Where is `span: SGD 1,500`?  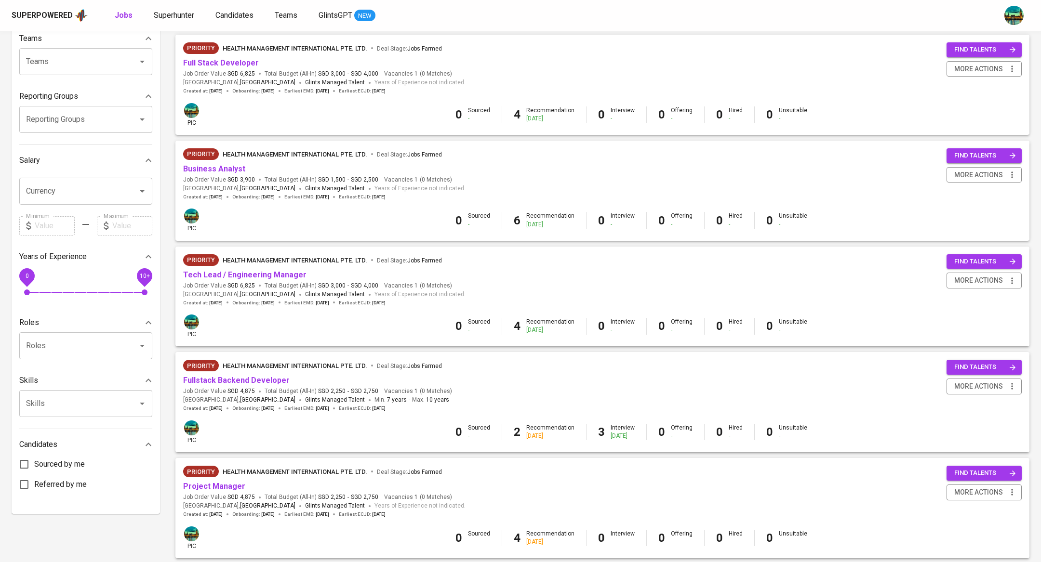
span: SGD 1,500 is located at coordinates (332, 180).